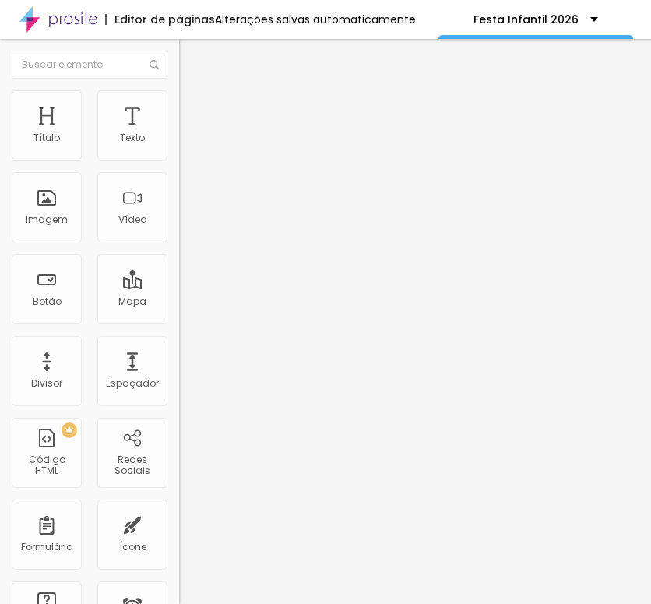  Describe the element at coordinates (47, 220) in the screenshot. I see `div: Imagem` at that location.